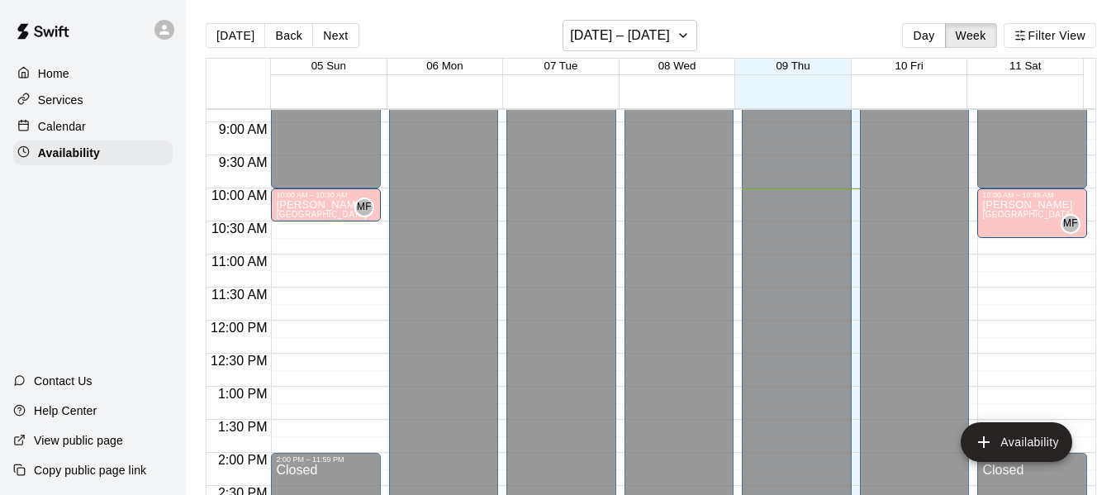 This screenshot has height=495, width=1116. I want to click on span: 07 Tue, so click(561, 65).